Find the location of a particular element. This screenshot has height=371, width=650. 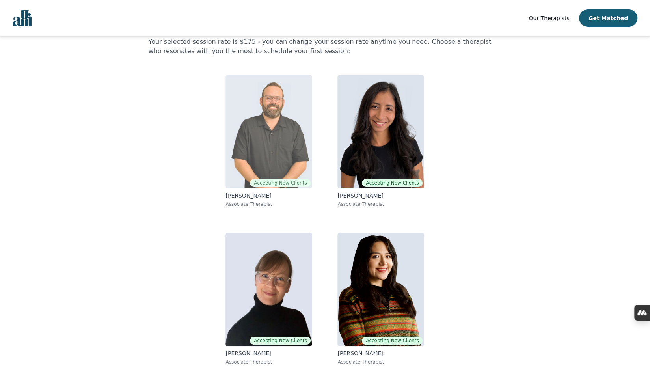

img: Natalia Sarmiento is located at coordinates (381, 132).